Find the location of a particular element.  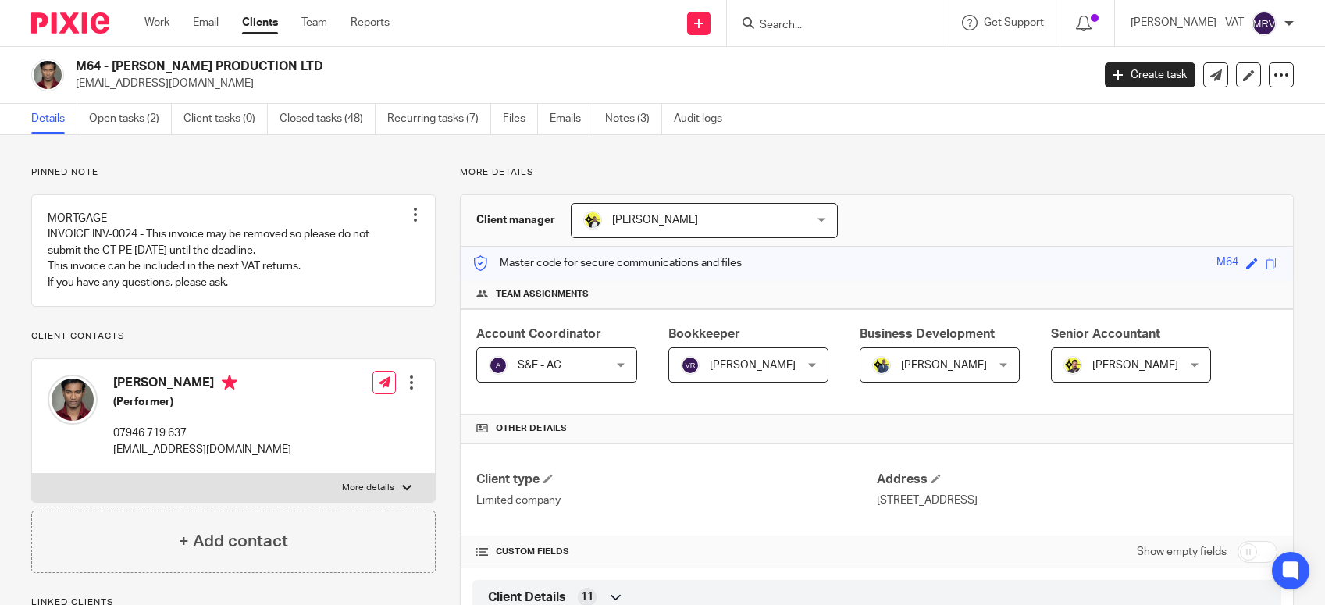

h4: Address is located at coordinates (1077, 479).